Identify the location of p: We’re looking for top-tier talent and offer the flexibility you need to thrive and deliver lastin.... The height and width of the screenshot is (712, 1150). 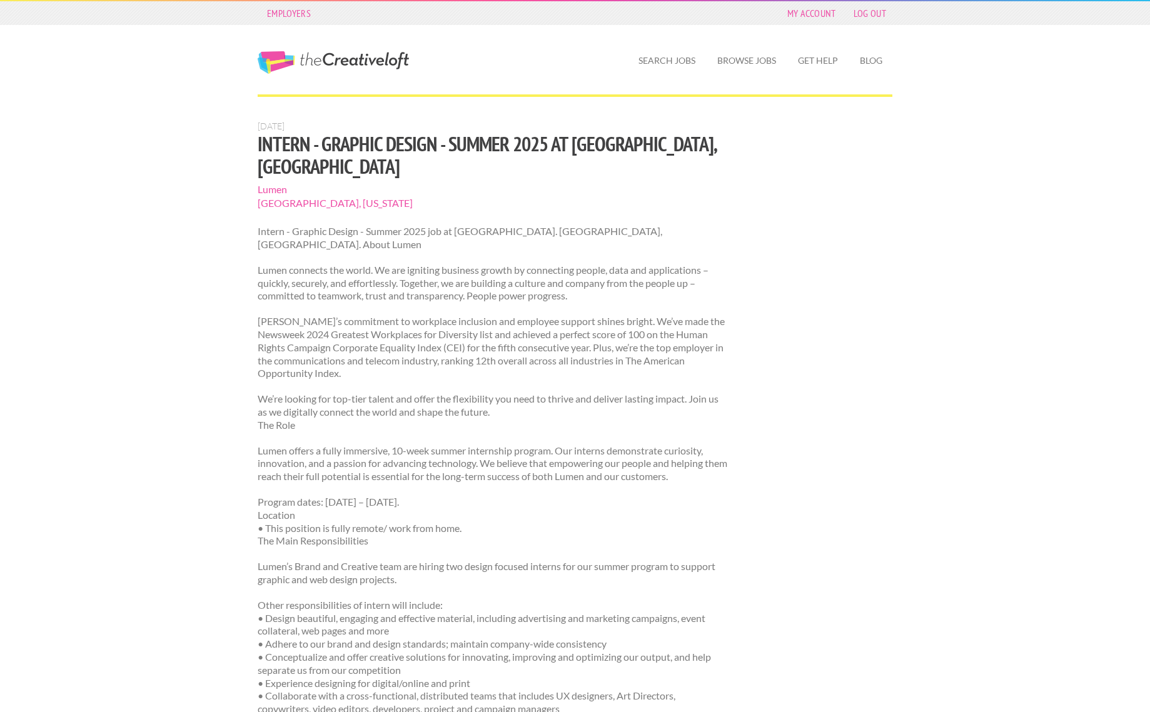
(493, 412).